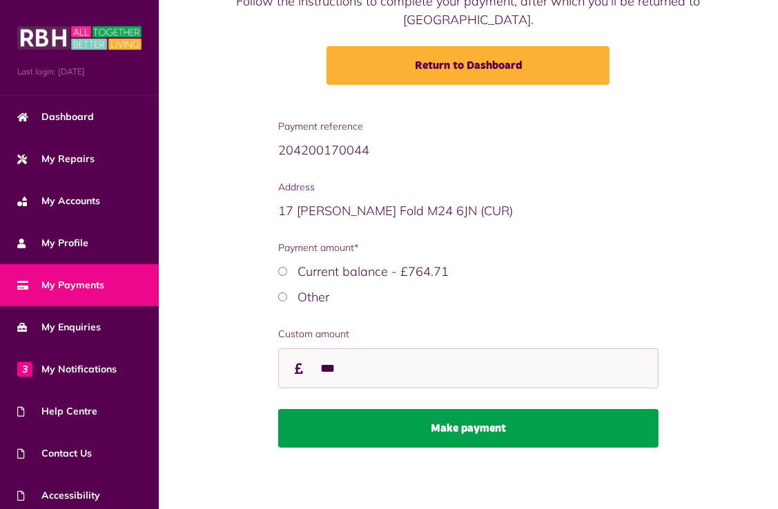 This screenshot has width=778, height=509. Describe the element at coordinates (468, 126) in the screenshot. I see `span: Payment reference` at that location.